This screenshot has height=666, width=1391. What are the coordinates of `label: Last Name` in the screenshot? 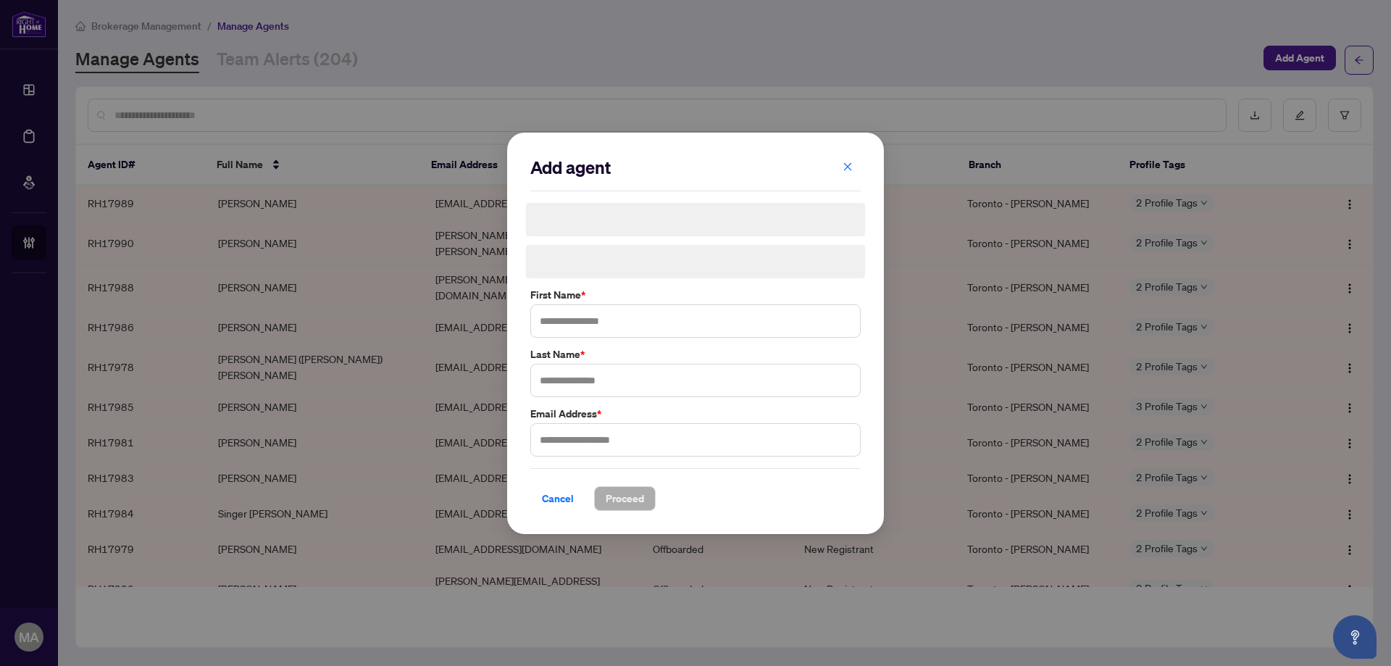 It's located at (696, 354).